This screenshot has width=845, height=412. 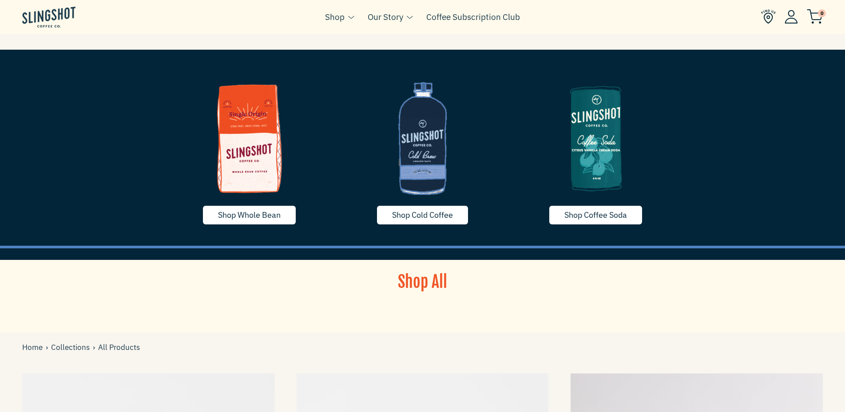 I want to click on img: whole-bean-1635790255739_1200x.png, so click(x=249, y=138).